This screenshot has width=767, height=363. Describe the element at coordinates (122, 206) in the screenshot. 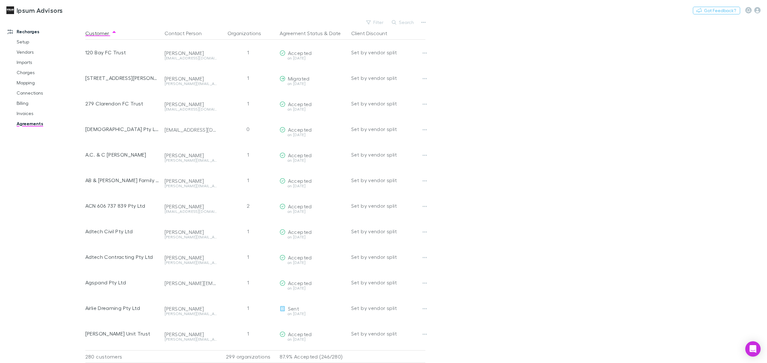

I see `div: ACN 606 737 839 Pty Ltd` at that location.